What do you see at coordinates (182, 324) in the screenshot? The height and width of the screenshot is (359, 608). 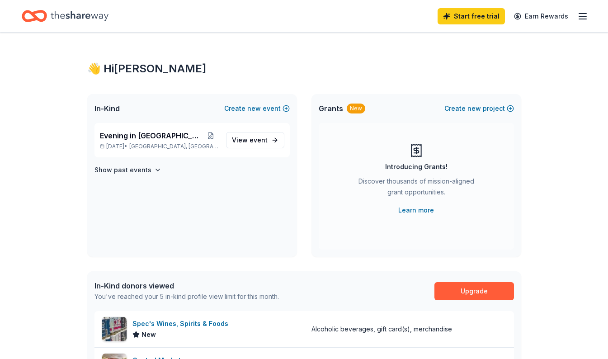 I see `div: Spec's Wines, Spirits & Foods` at bounding box center [182, 324].